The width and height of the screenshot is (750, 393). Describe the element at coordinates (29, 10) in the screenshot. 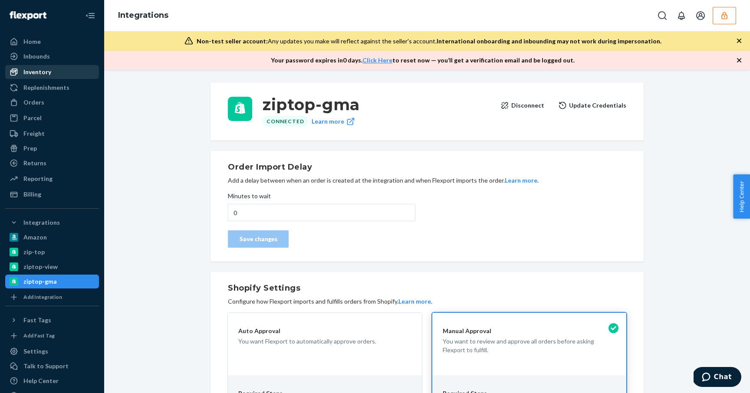

I see `span: Chat` at that location.